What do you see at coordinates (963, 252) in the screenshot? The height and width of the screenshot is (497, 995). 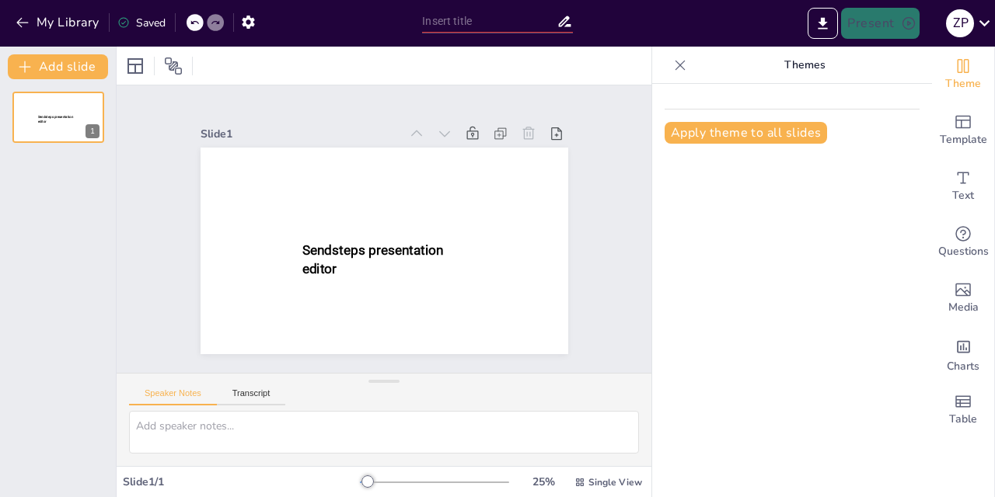 I see `span: Questions` at bounding box center [963, 252].